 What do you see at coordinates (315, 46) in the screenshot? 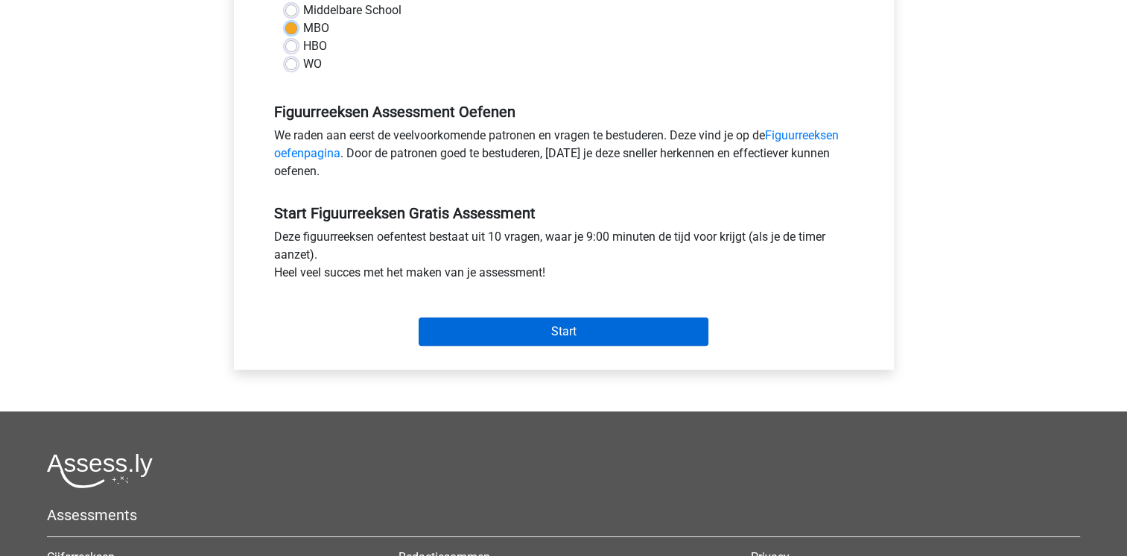
I see `label: HBO` at bounding box center [315, 46].